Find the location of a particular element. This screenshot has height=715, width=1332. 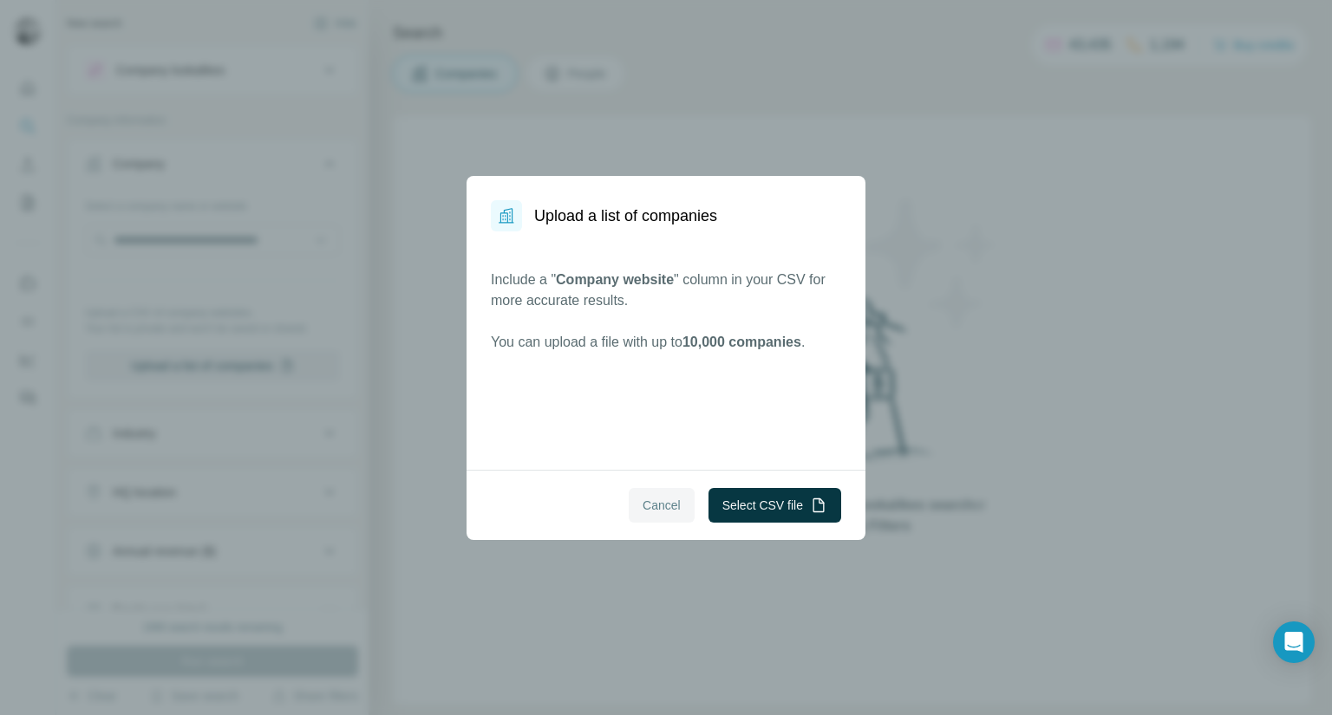

h1: Upload a list of companies is located at coordinates (625, 216).